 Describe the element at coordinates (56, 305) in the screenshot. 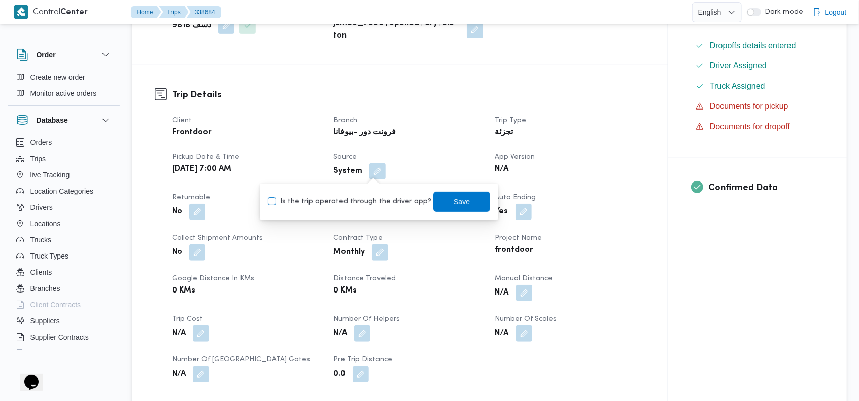

I see `span: Client Contracts` at that location.